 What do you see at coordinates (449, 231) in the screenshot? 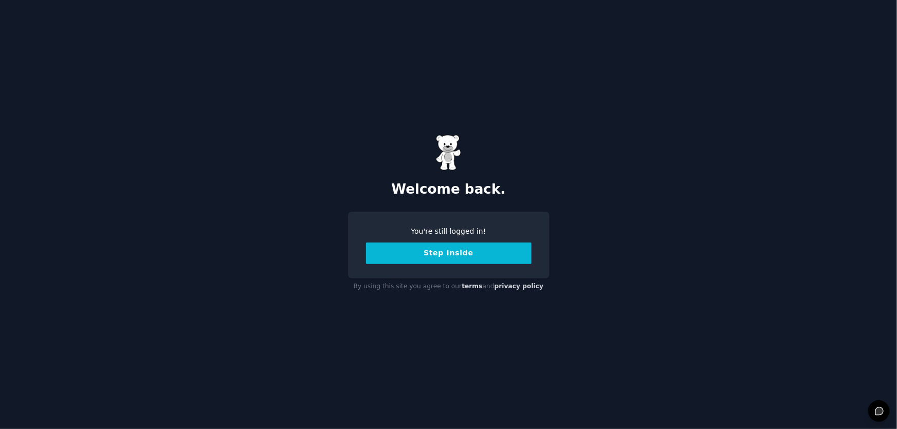
I see `div: You're still logged in!` at bounding box center [449, 231].